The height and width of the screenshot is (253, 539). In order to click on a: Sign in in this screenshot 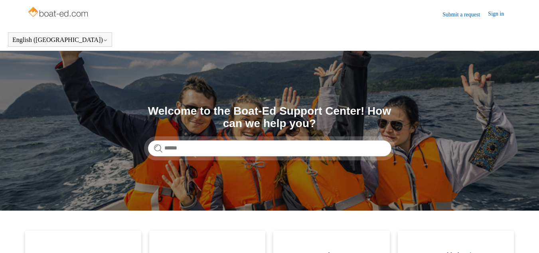, I will do `click(500, 14)`.